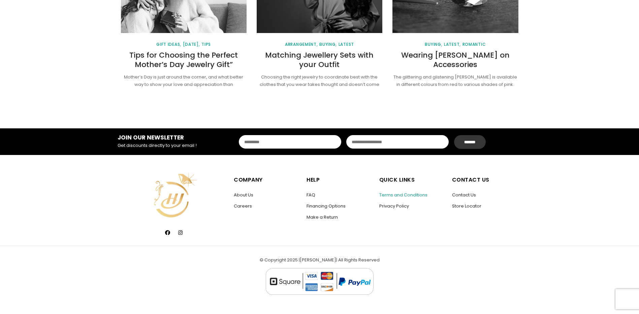 This screenshot has width=639, height=314. What do you see at coordinates (339, 180) in the screenshot?
I see `h5: Help` at bounding box center [339, 180].